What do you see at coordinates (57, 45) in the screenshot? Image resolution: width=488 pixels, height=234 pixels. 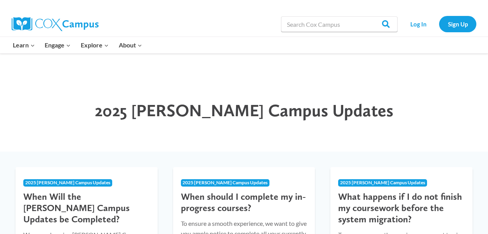 I see `span: Engage` at bounding box center [57, 45].